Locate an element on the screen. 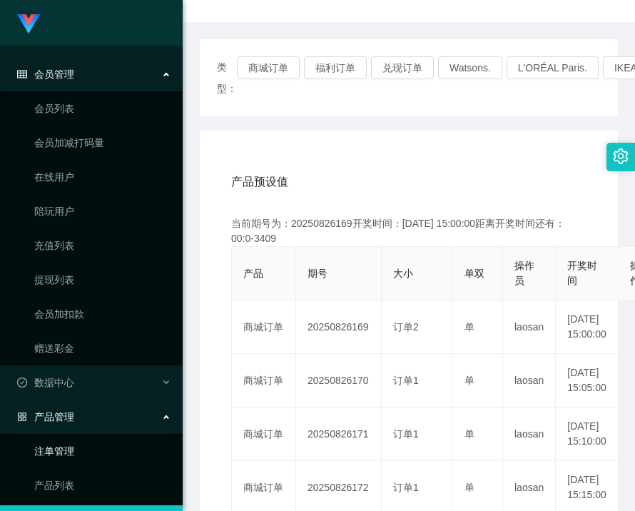  button: 兑现订单 is located at coordinates (403, 68).